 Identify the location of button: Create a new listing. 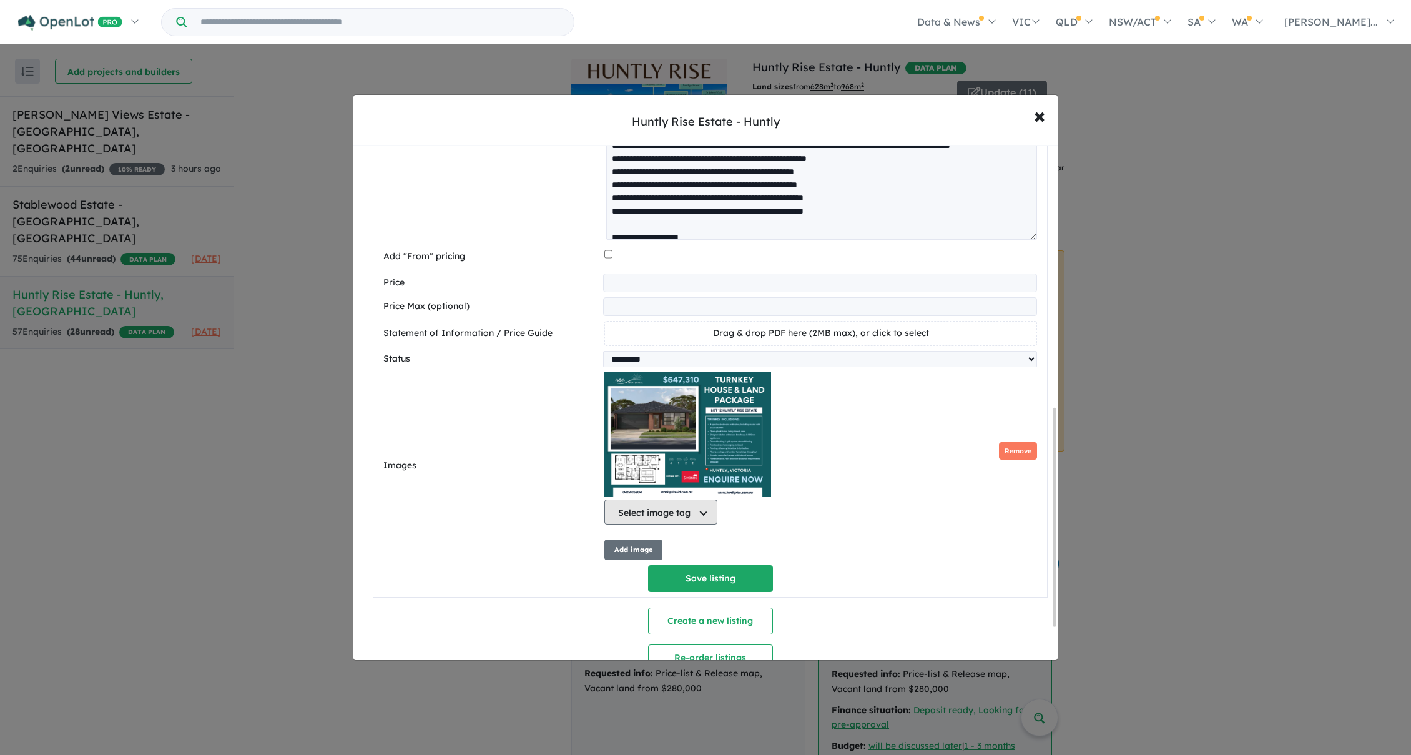
(711, 621).